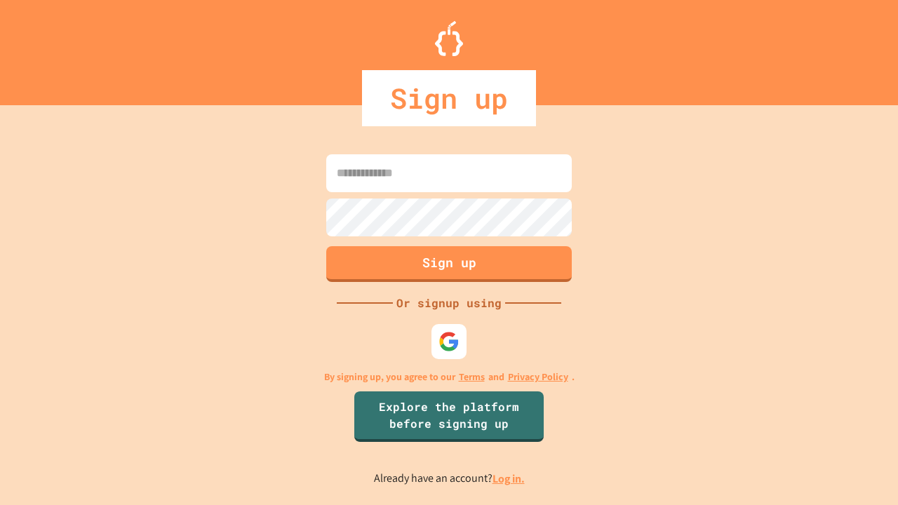 This screenshot has height=505, width=898. What do you see at coordinates (449, 377) in the screenshot?
I see `p: By signing up, you agree to our and .` at bounding box center [449, 377].